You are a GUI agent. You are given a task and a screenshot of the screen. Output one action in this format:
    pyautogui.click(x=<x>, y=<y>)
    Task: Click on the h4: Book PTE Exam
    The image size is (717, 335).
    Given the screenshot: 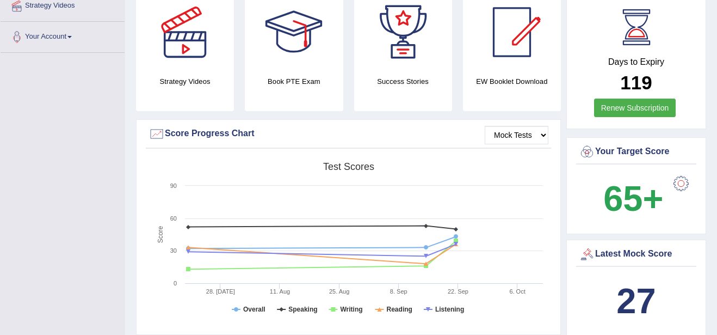 What is the action you would take?
    pyautogui.click(x=294, y=81)
    